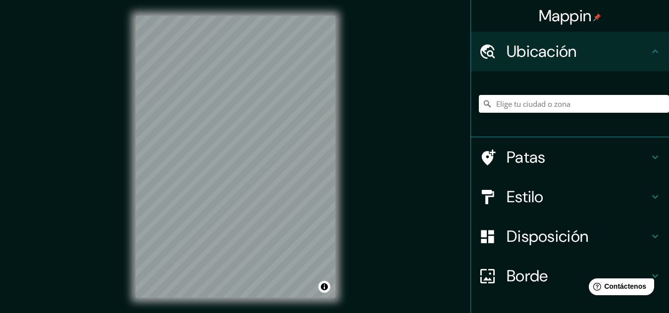 The width and height of the screenshot is (669, 313). Describe the element at coordinates (574, 104) in the screenshot. I see `input: Elige tu ciudad o zona` at that location.